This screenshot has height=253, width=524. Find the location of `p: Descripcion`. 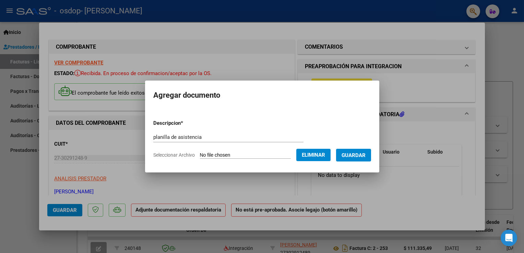

p: Descripcion is located at coordinates (186, 123).